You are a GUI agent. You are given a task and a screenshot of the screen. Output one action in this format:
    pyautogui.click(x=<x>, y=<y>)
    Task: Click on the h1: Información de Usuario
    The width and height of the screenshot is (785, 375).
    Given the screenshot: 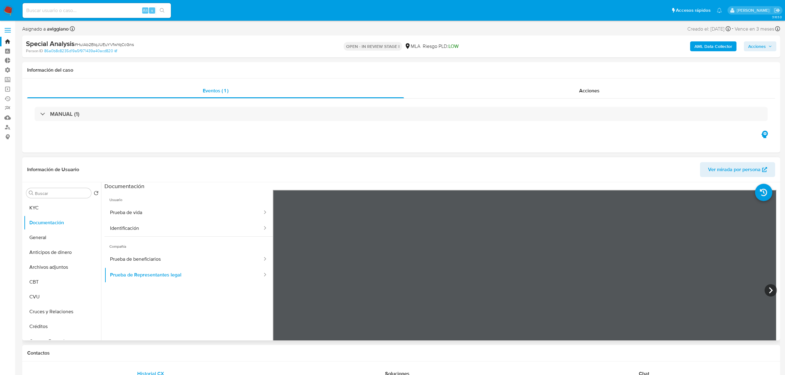 What is the action you would take?
    pyautogui.click(x=53, y=170)
    